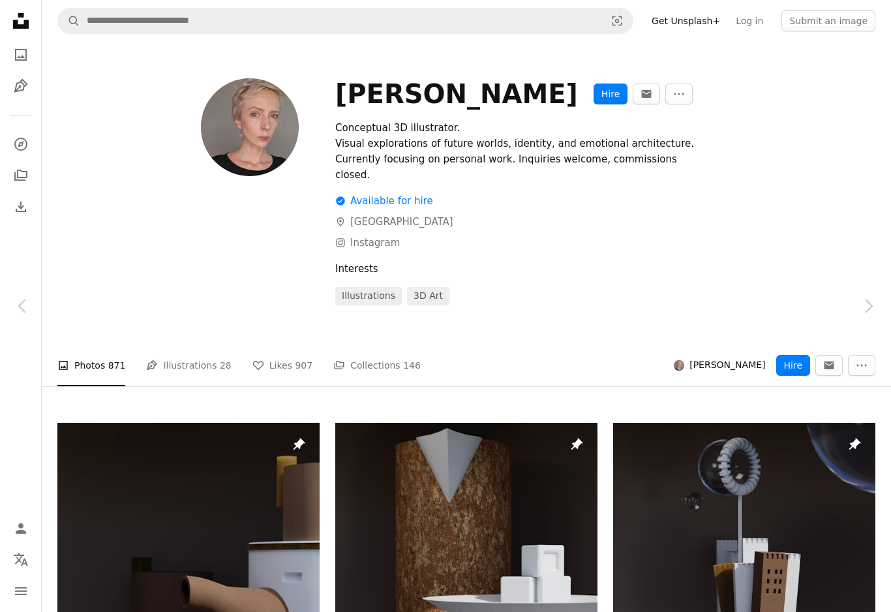 Image resolution: width=891 pixels, height=612 pixels. What do you see at coordinates (21, 55) in the screenshot?
I see `a: Photos` at bounding box center [21, 55].